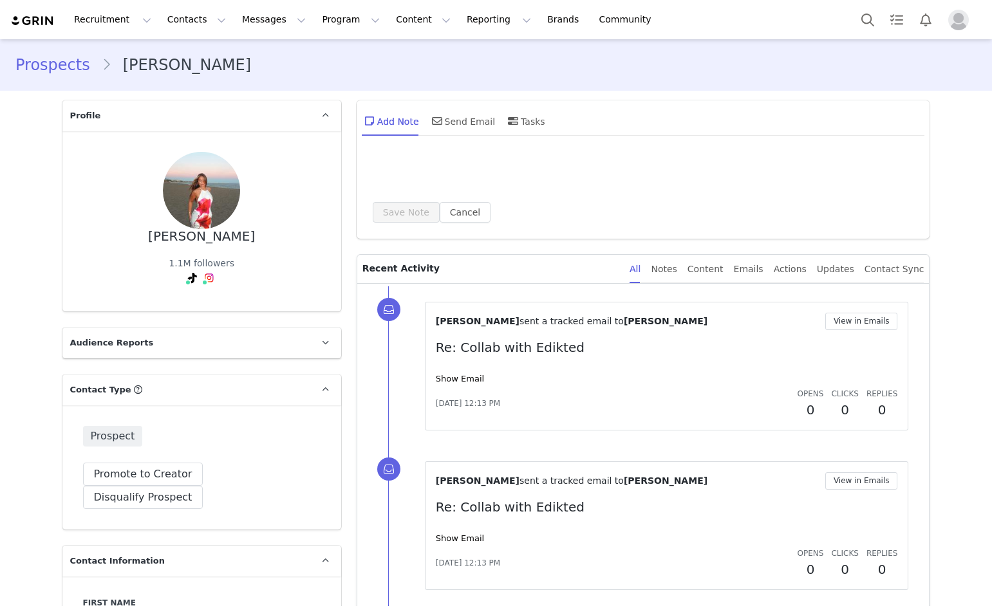 Image resolution: width=992 pixels, height=608 pixels. What do you see at coordinates (196, 19) in the screenshot?
I see `button: Contacts` at bounding box center [196, 19].